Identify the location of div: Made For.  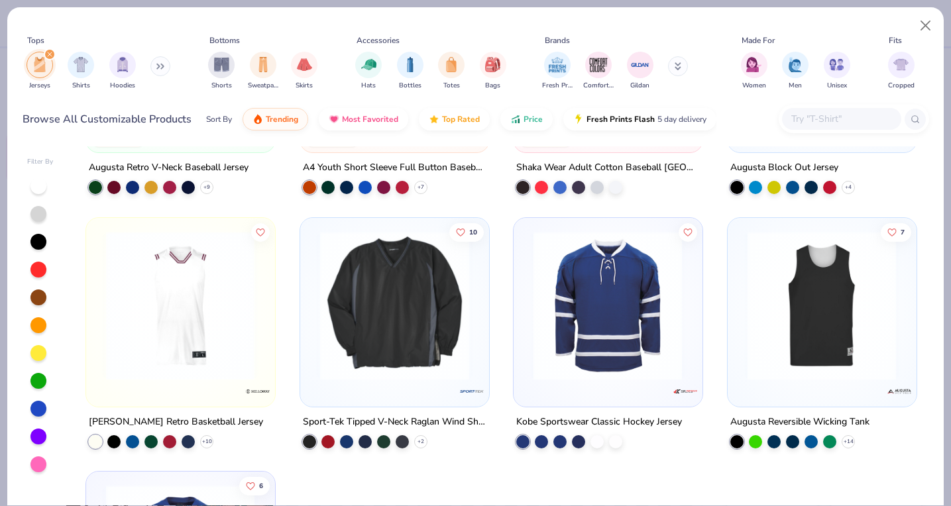
(758, 40).